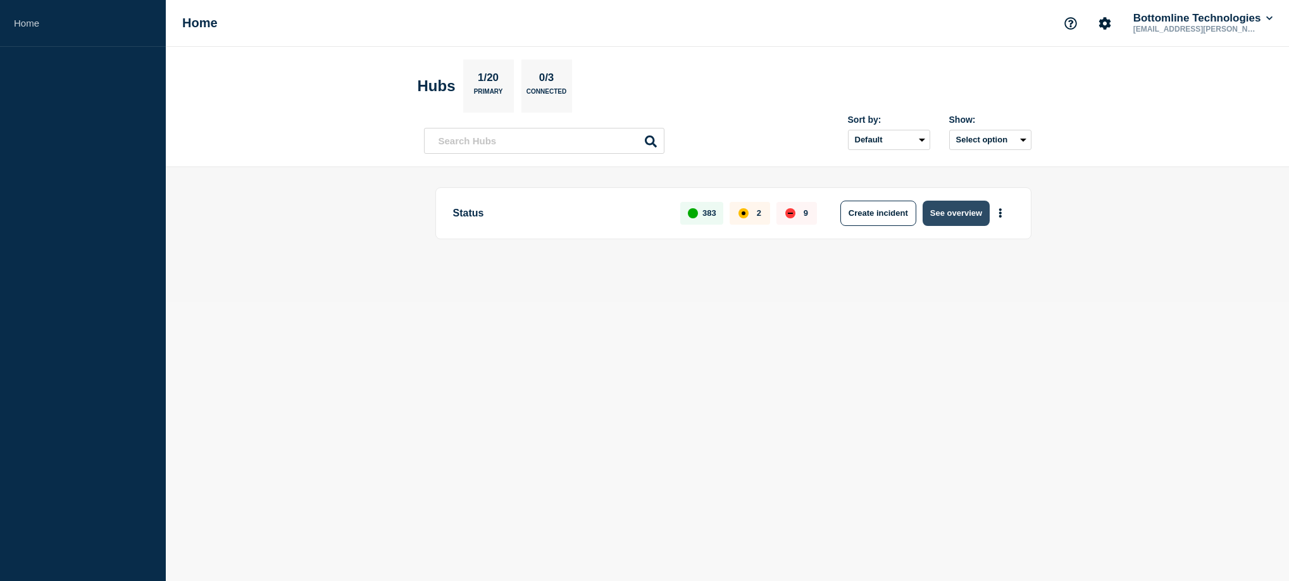 The width and height of the screenshot is (1289, 581). I want to click on p: Primary, so click(489, 94).